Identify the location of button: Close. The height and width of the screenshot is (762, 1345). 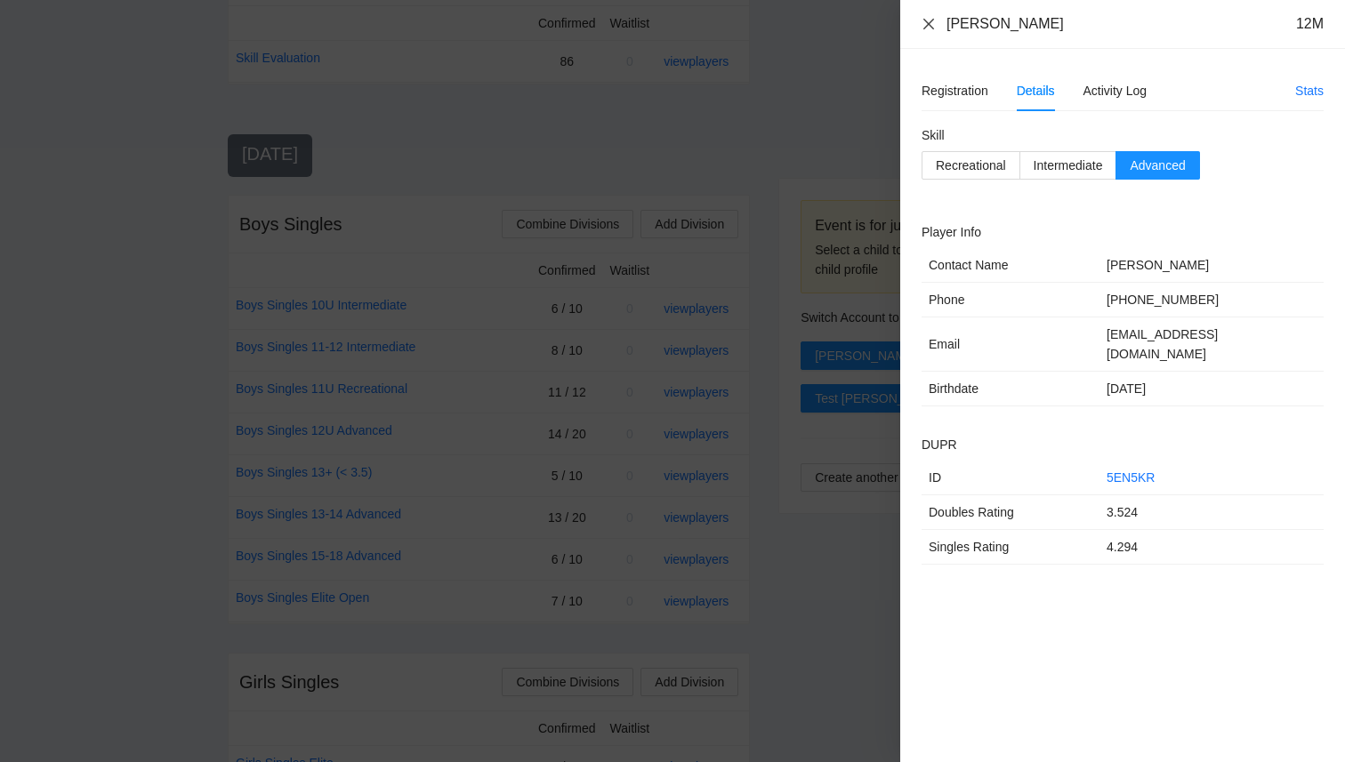
(928, 24).